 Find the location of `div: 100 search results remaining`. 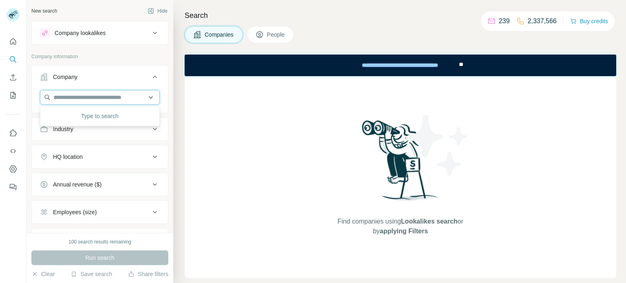

div: 100 search results remaining is located at coordinates (100, 242).